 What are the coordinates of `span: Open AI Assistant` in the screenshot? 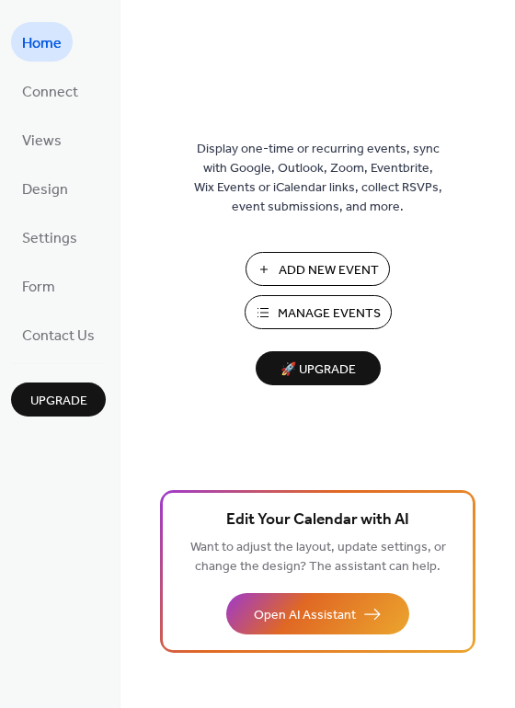 It's located at (304, 615).